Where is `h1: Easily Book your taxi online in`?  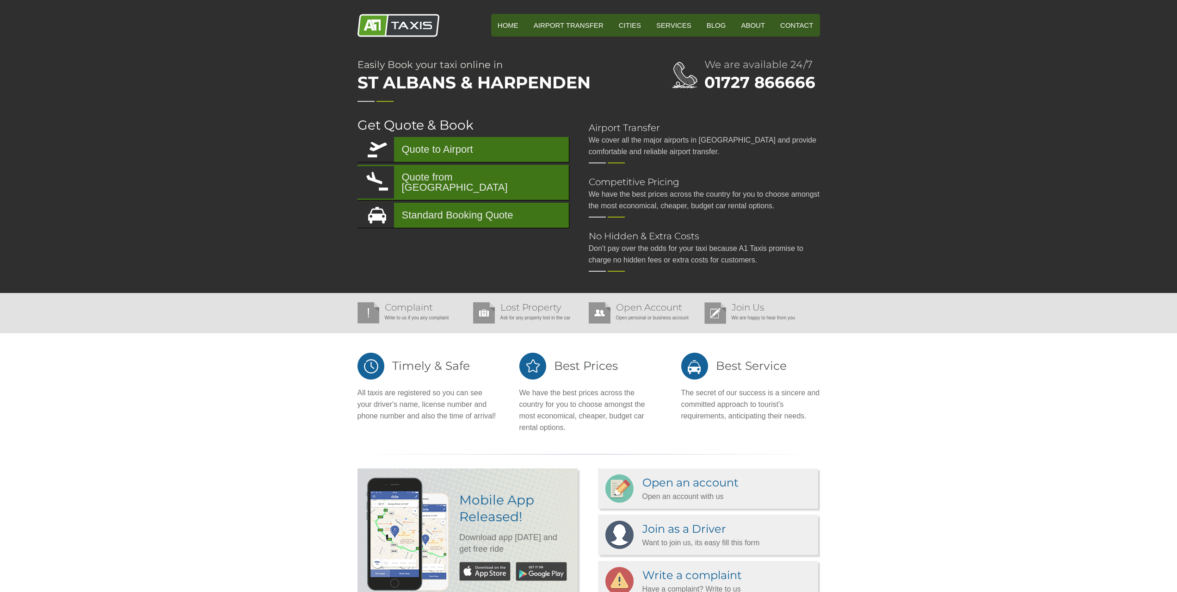 h1: Easily Book your taxi online in is located at coordinates (496, 77).